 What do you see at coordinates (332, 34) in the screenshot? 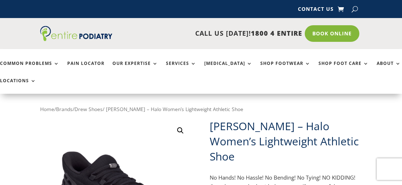
I see `a: Book Online` at bounding box center [332, 34].